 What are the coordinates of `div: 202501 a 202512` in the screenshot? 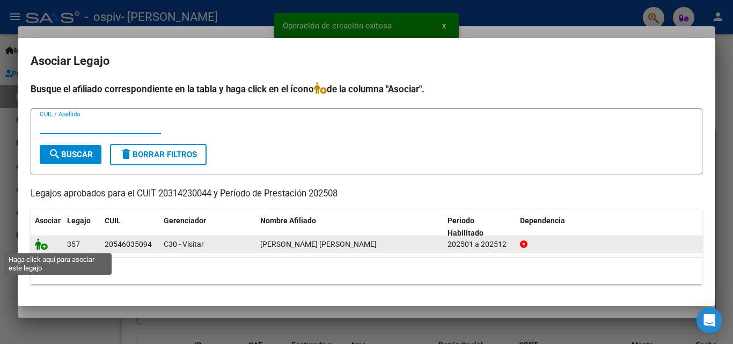 It's located at (479, 244).